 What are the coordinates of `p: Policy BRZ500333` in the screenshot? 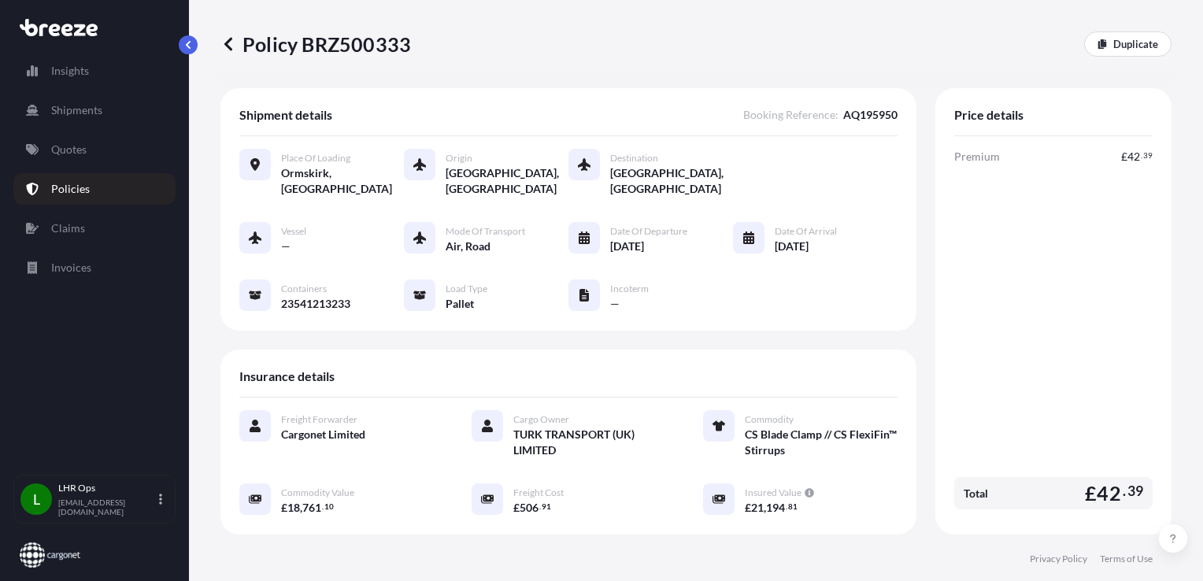 It's located at (316, 44).